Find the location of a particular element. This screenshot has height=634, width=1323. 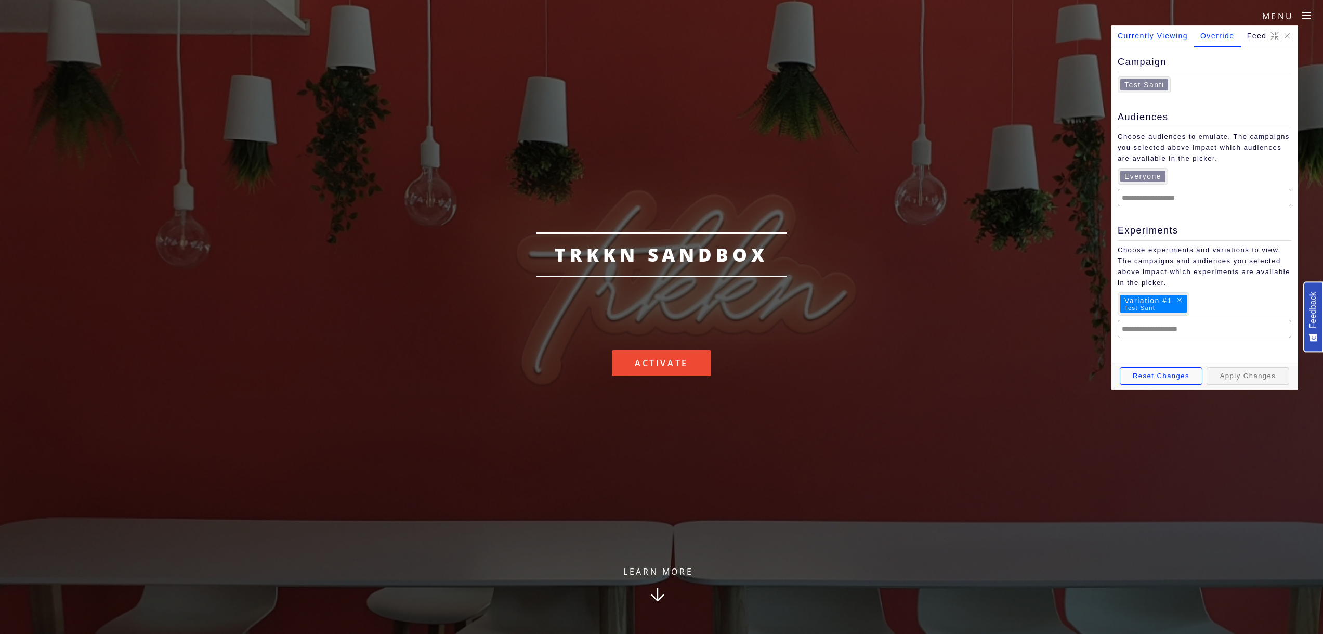

optly-block: Reset Changes is located at coordinates (1161, 376).